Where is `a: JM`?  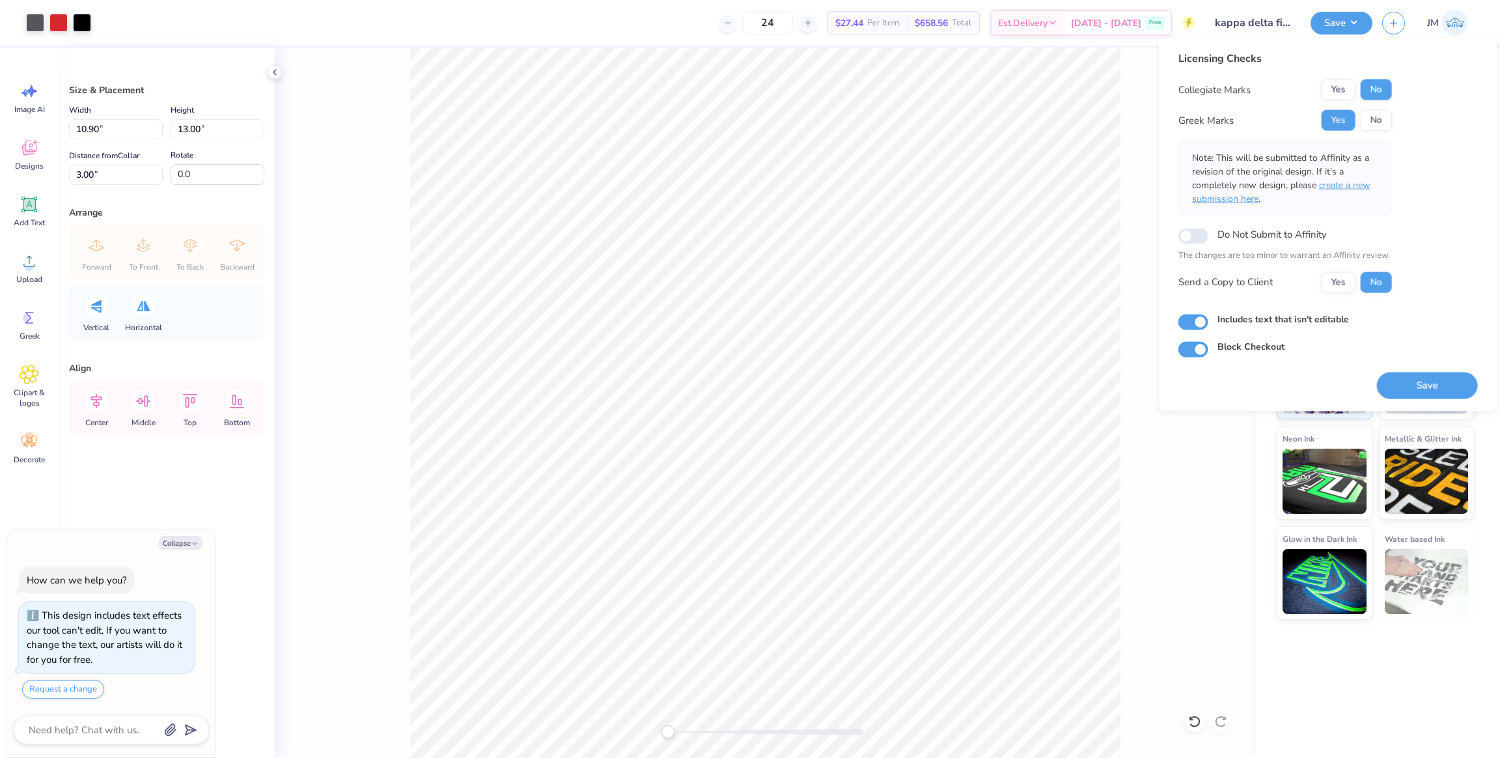
a: JM is located at coordinates (1448, 23).